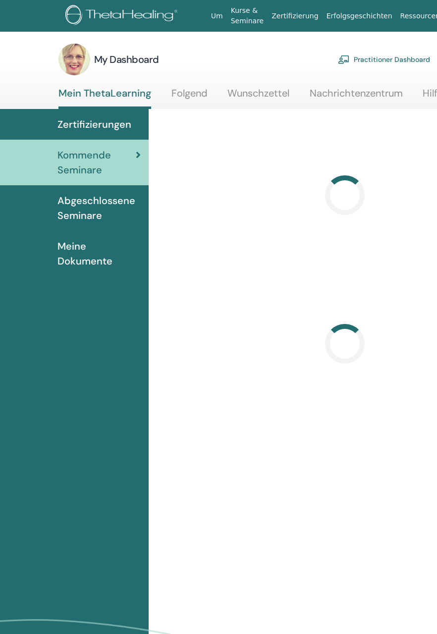  What do you see at coordinates (123, 16) in the screenshot?
I see `img: logo.png` at bounding box center [123, 16].